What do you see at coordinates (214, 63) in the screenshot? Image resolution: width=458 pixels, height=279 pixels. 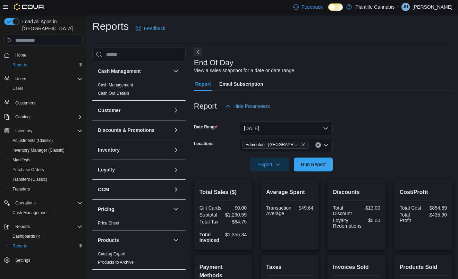 I see `h3: End Of Day` at bounding box center [214, 63].